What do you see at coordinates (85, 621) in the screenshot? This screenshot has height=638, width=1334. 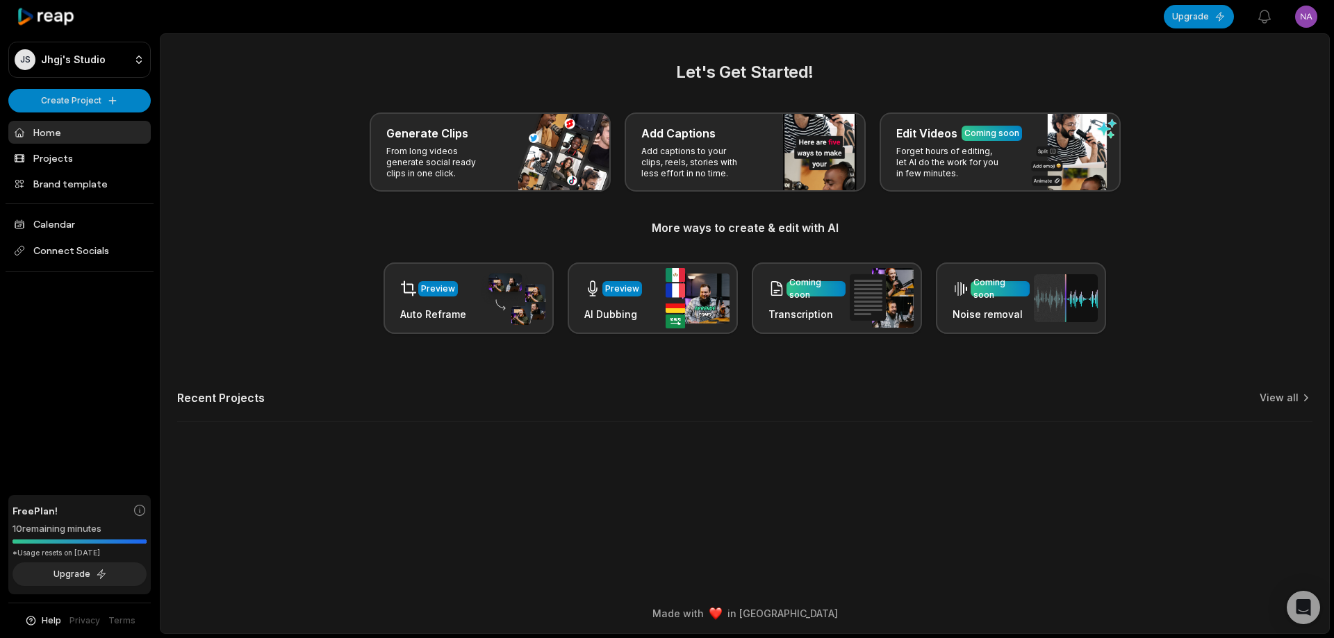 I see `a: Privacy` at bounding box center [85, 621].